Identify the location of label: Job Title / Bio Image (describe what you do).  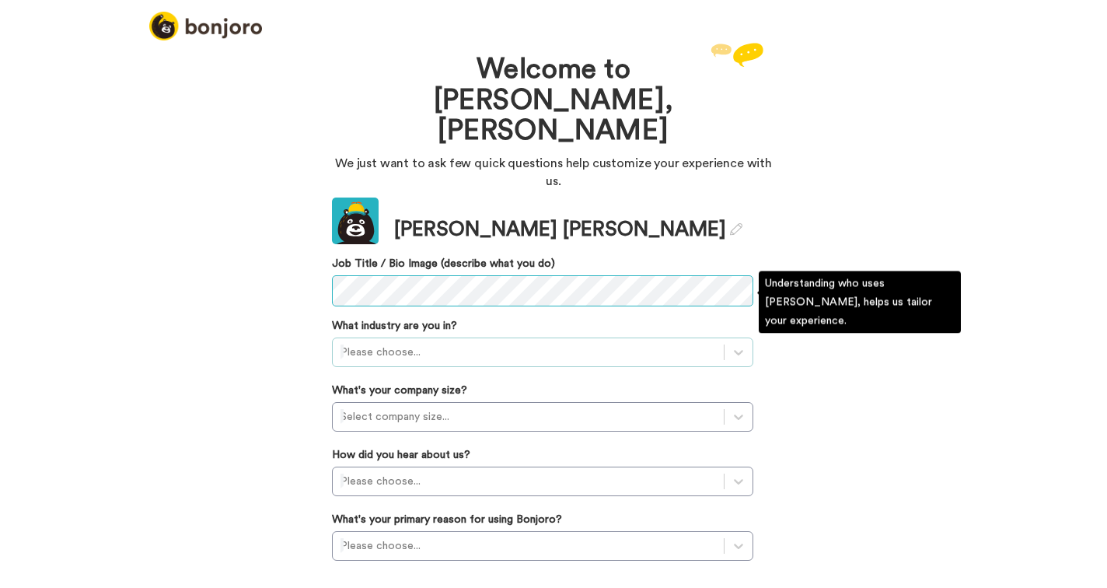
(543, 264).